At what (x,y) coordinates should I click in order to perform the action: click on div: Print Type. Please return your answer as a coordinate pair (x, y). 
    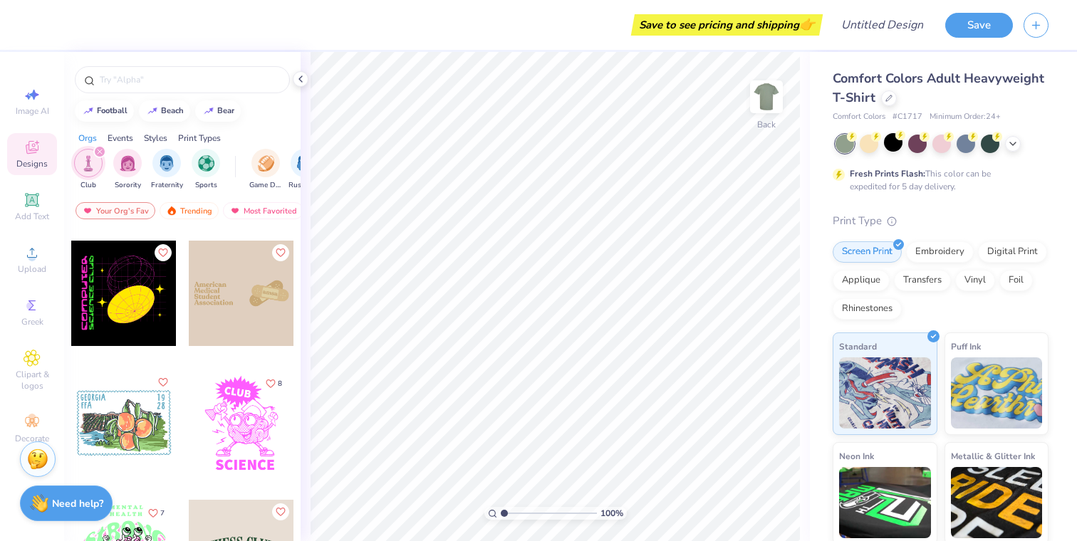
    Looking at the image, I should click on (940, 221).